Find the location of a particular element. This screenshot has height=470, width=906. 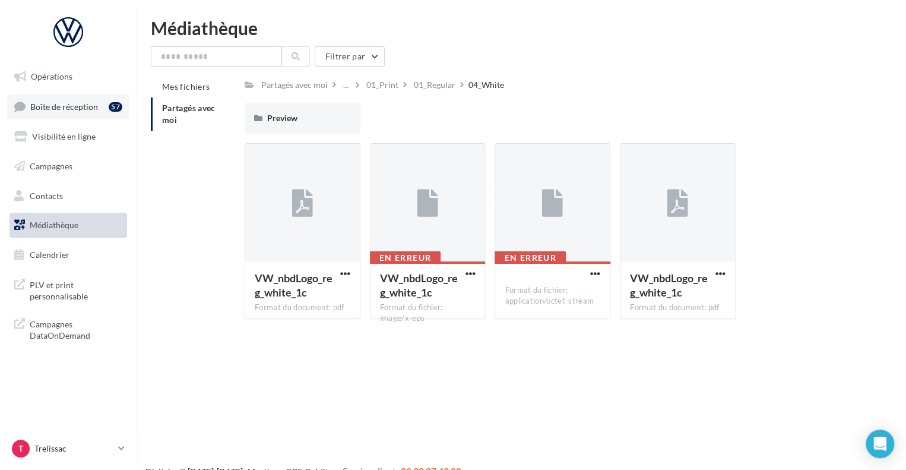

div: Partagés avec moi is located at coordinates (294, 85).